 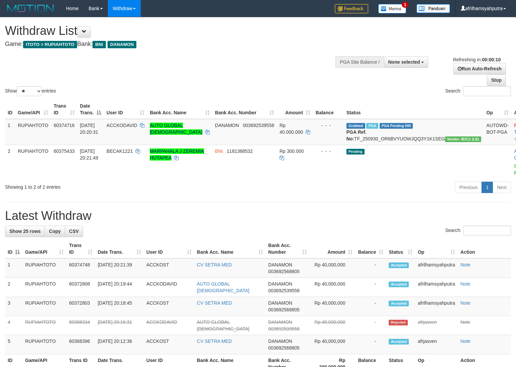 What do you see at coordinates (355, 151) in the screenshot?
I see `span: Pending` at bounding box center [355, 151].